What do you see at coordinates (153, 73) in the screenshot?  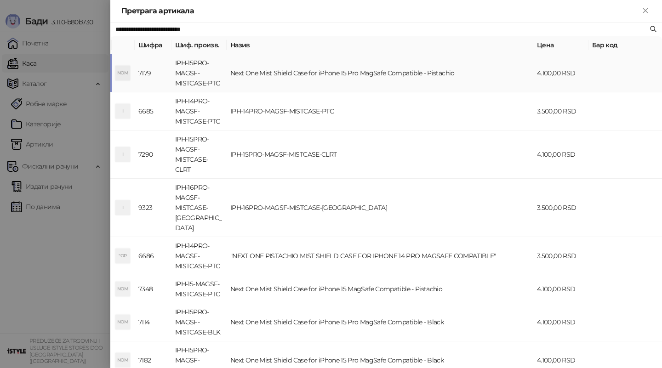 I see `td: 7179` at bounding box center [153, 73].